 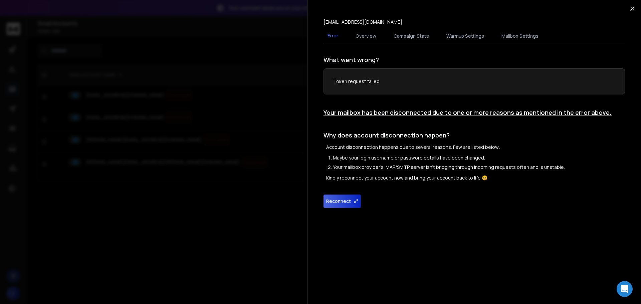 What do you see at coordinates (474, 81) in the screenshot?
I see `p: Token request failed` at bounding box center [474, 81].